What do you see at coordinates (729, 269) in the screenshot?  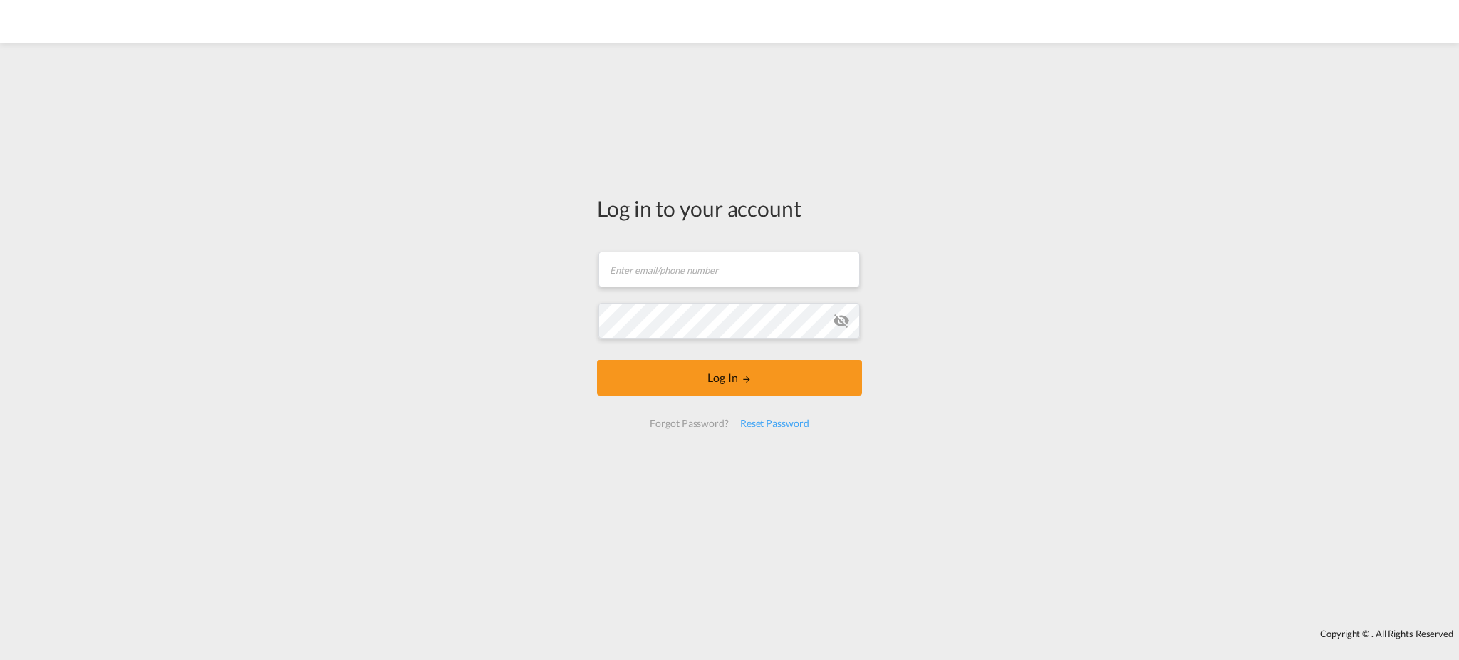 I see `input: Enter email/phone number` at bounding box center [729, 269].